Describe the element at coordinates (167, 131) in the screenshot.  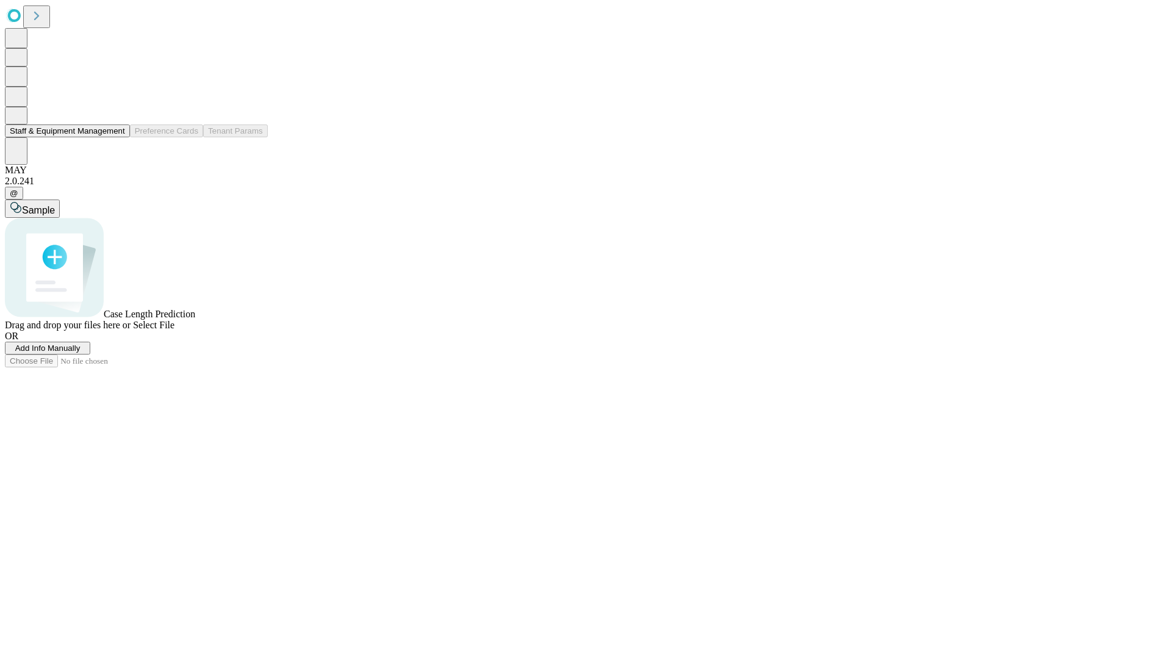
I see `button: Preference Cards` at that location.